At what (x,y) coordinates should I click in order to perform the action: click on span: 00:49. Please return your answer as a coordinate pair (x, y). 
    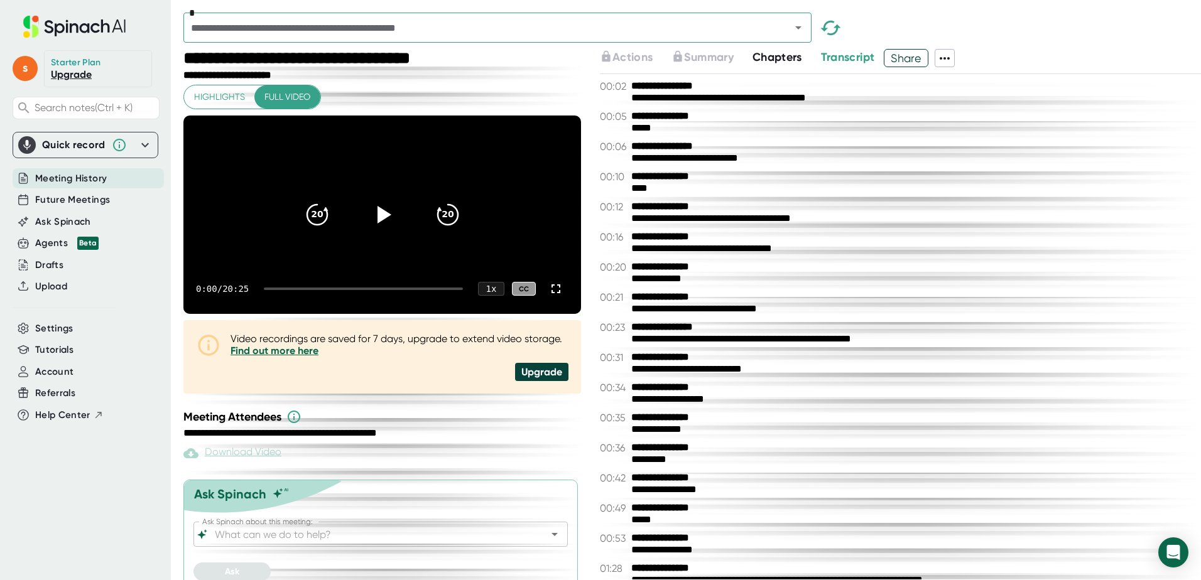
    Looking at the image, I should click on (614, 508).